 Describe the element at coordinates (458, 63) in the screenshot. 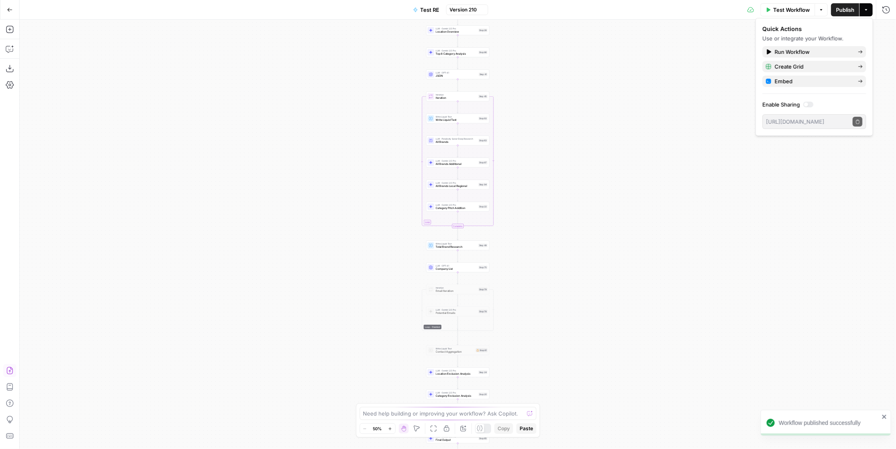

I see `g: Edge from step_86 to step_41` at that location.